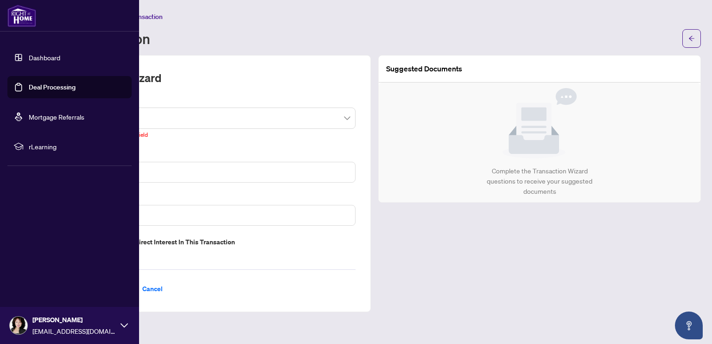 The width and height of the screenshot is (712, 344). What do you see at coordinates (77, 146) in the screenshot?
I see `span: rLearning` at bounding box center [77, 146].